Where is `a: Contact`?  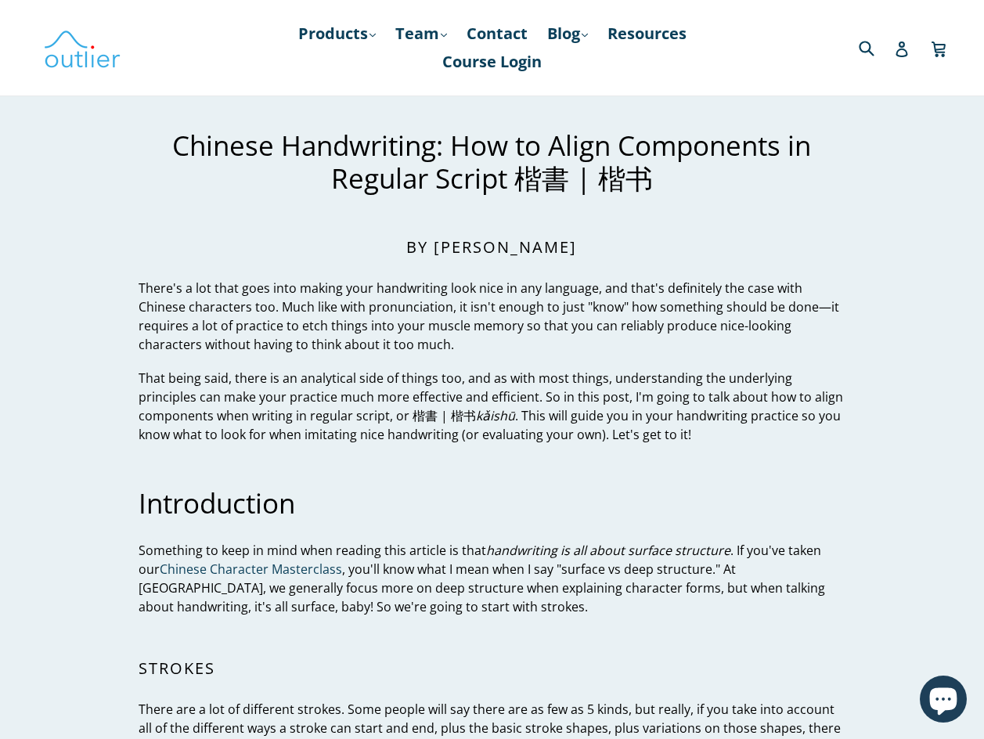
a: Contact is located at coordinates (497, 34).